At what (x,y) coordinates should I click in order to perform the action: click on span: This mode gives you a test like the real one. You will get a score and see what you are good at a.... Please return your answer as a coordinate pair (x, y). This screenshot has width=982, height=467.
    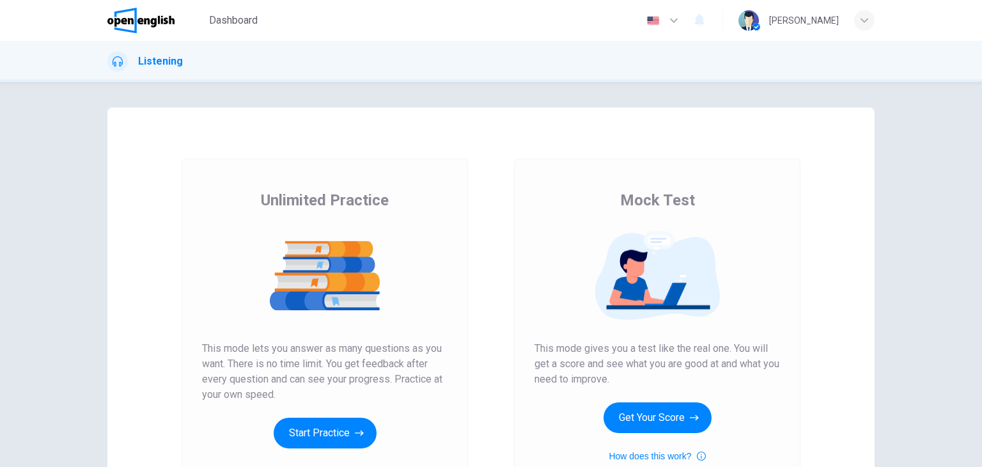
    Looking at the image, I should click on (657, 364).